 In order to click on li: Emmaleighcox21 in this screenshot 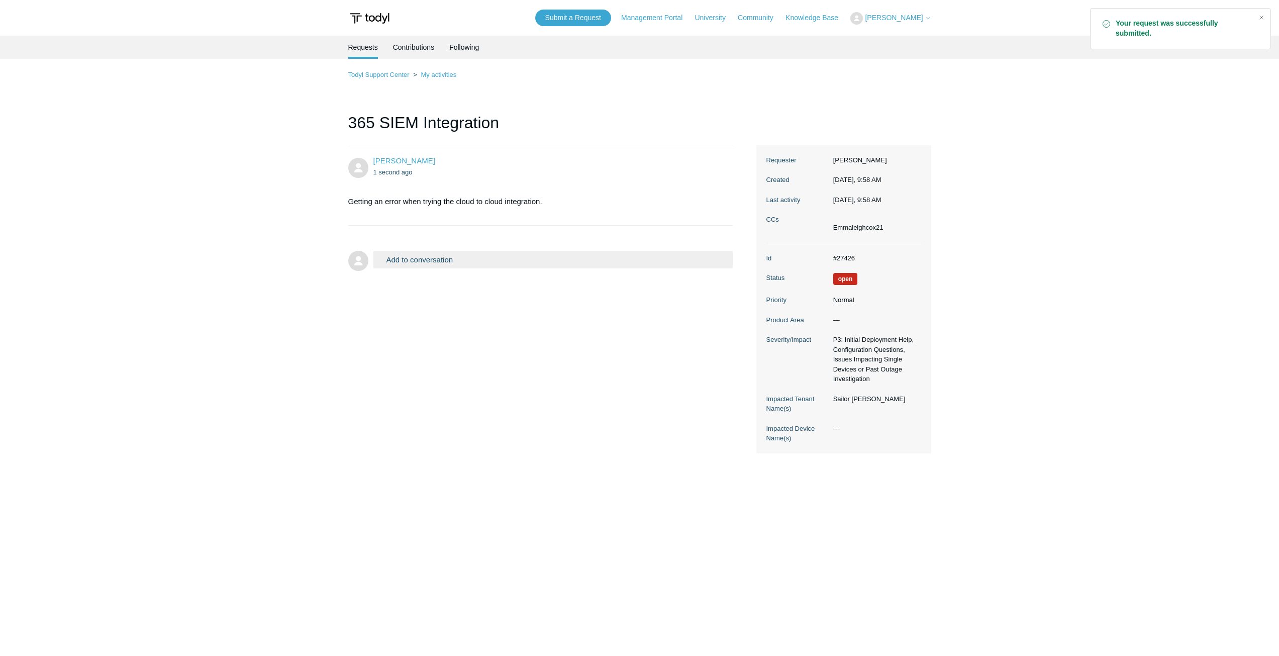, I will do `click(859, 228)`.